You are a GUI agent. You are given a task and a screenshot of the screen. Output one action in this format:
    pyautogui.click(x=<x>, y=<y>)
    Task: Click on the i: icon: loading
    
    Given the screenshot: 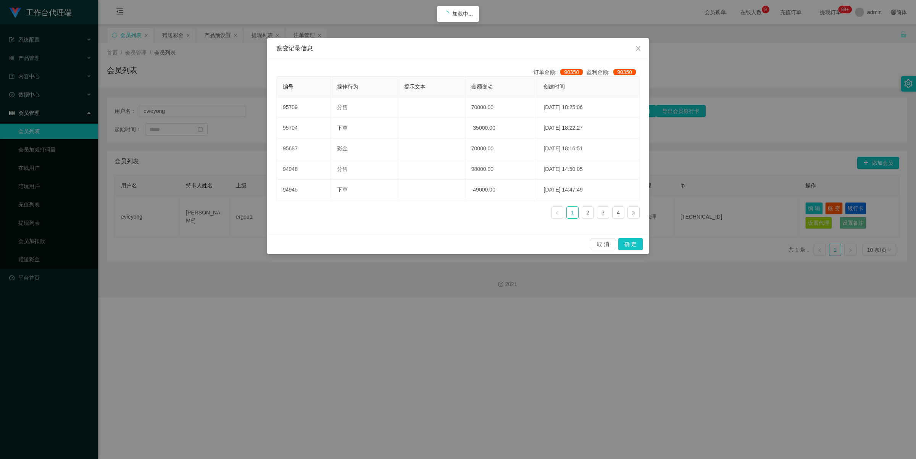 What is the action you would take?
    pyautogui.click(x=446, y=14)
    